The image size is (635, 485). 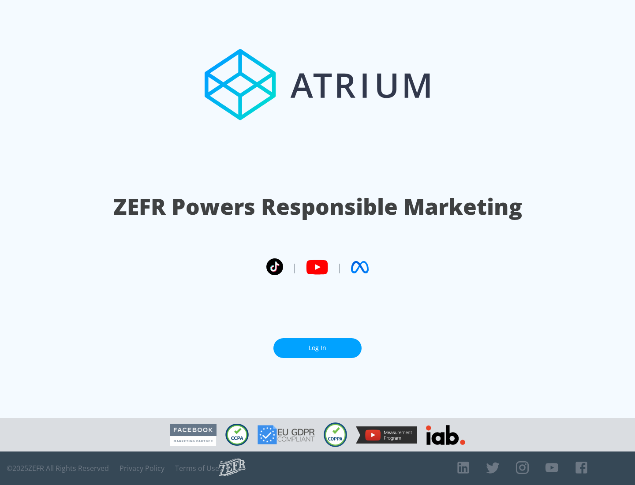 What do you see at coordinates (318, 348) in the screenshot?
I see `a: Log In` at bounding box center [318, 348].